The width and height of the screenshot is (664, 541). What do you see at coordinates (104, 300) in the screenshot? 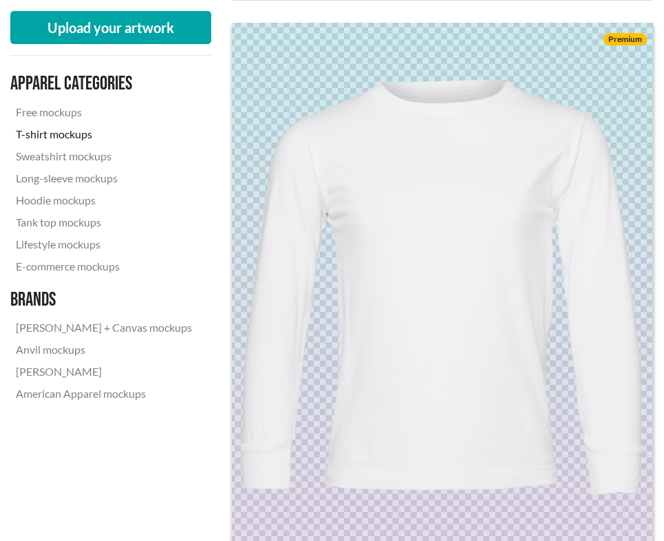
I see `h3: Brands` at bounding box center [104, 300].